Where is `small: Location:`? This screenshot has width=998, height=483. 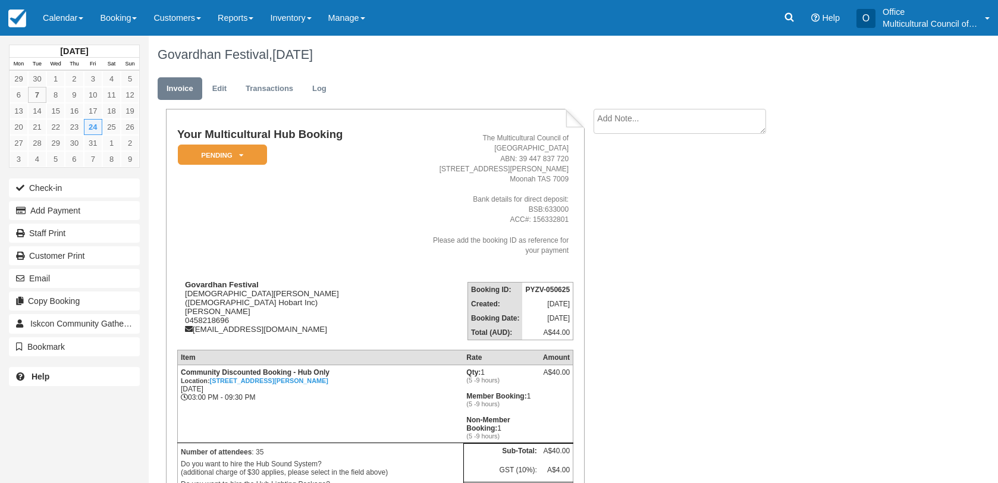
small: Location: is located at coordinates (254, 380).